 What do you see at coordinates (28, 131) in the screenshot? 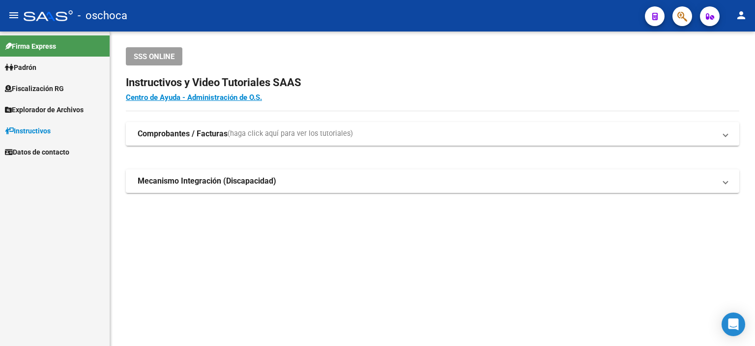
I see `span: Instructivos` at bounding box center [28, 131].